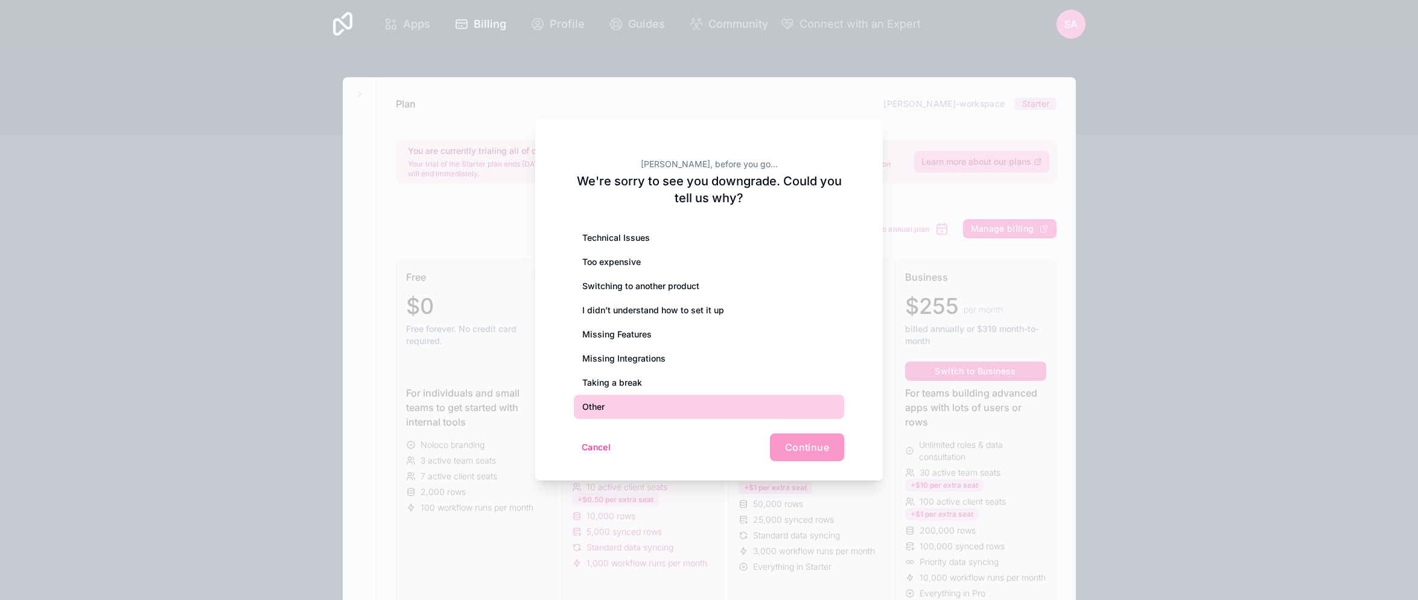 This screenshot has width=1418, height=600. Describe the element at coordinates (709, 262) in the screenshot. I see `div: Too expensive` at that location.